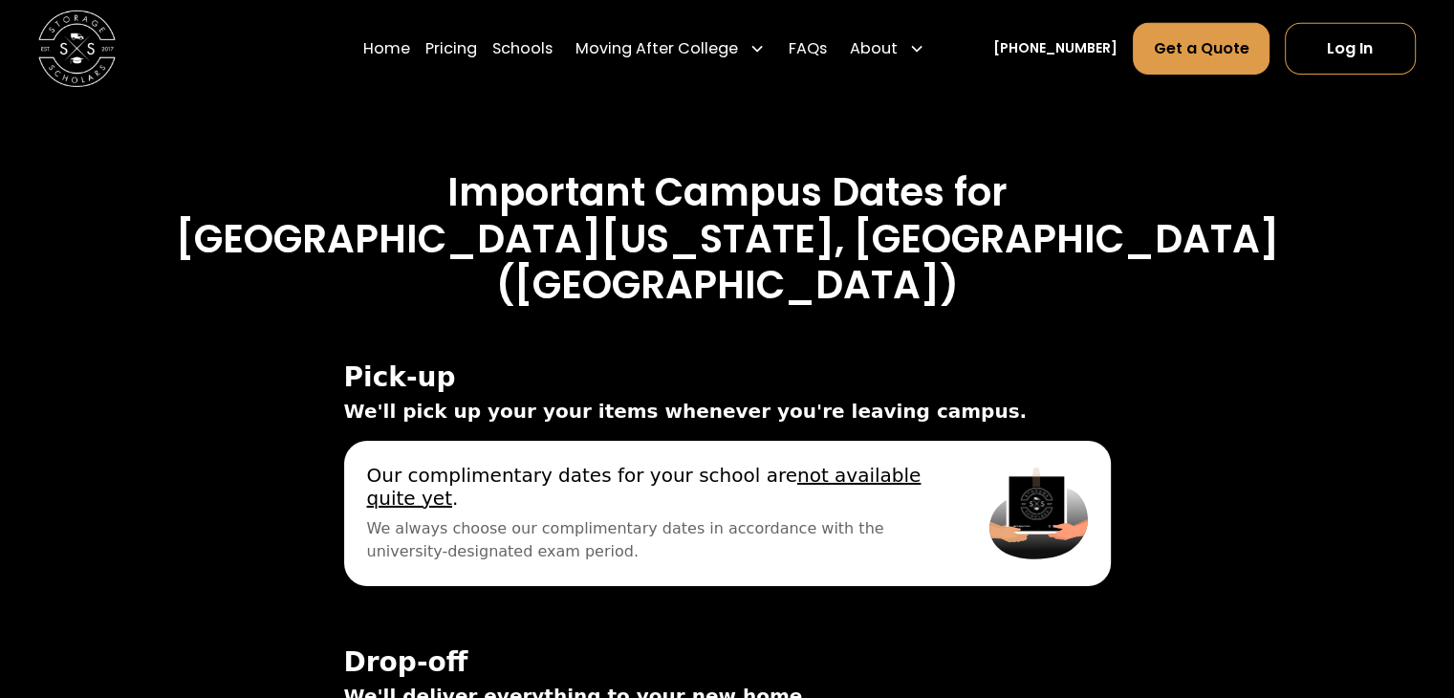 The image size is (1454, 698). Describe the element at coordinates (807, 48) in the screenshot. I see `a: FAQs` at that location.